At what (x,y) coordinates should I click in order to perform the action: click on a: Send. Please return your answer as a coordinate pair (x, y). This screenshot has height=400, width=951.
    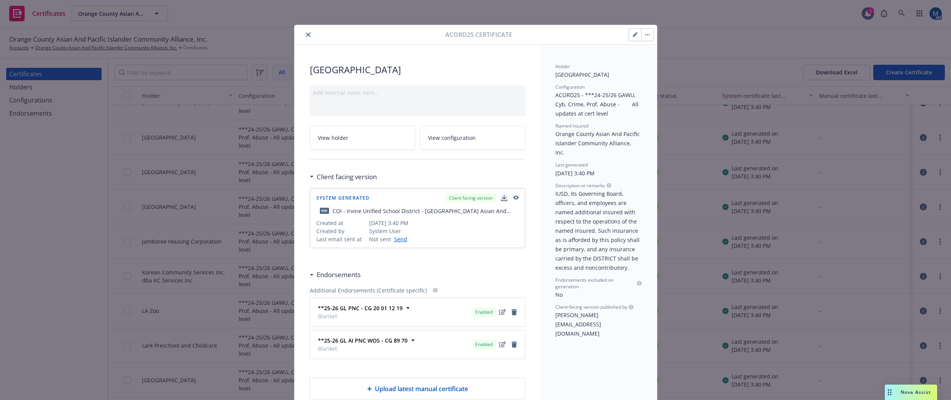
    Looking at the image, I should click on (399, 239).